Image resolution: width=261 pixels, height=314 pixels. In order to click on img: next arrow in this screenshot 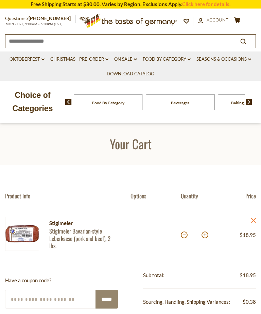, I will do `click(249, 102)`.